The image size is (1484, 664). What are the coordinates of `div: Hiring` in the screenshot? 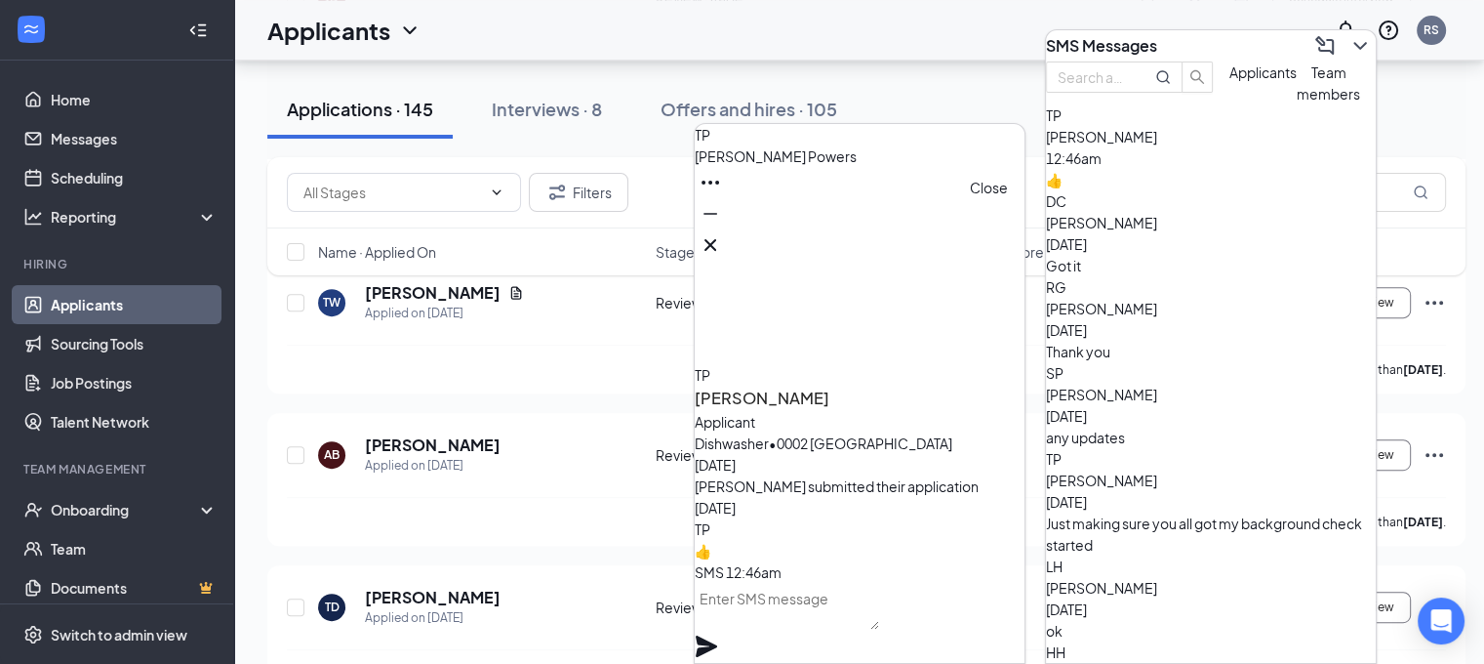 It's located at (118, 264).